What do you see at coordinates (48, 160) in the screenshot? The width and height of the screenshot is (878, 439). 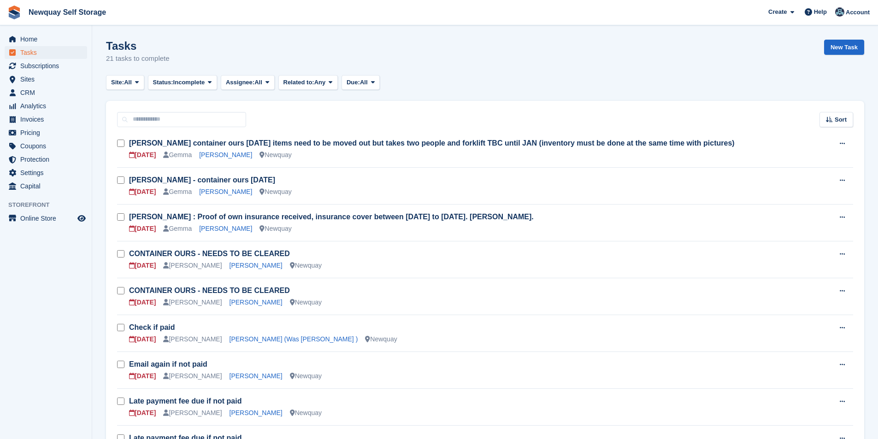 I see `span: Protection` at bounding box center [48, 160].